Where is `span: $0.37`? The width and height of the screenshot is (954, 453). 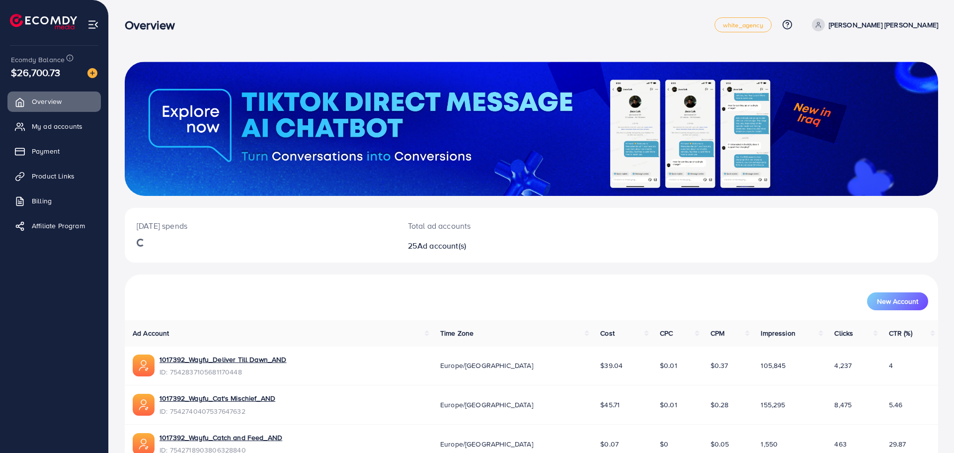
span: $0.37 is located at coordinates (719, 365).